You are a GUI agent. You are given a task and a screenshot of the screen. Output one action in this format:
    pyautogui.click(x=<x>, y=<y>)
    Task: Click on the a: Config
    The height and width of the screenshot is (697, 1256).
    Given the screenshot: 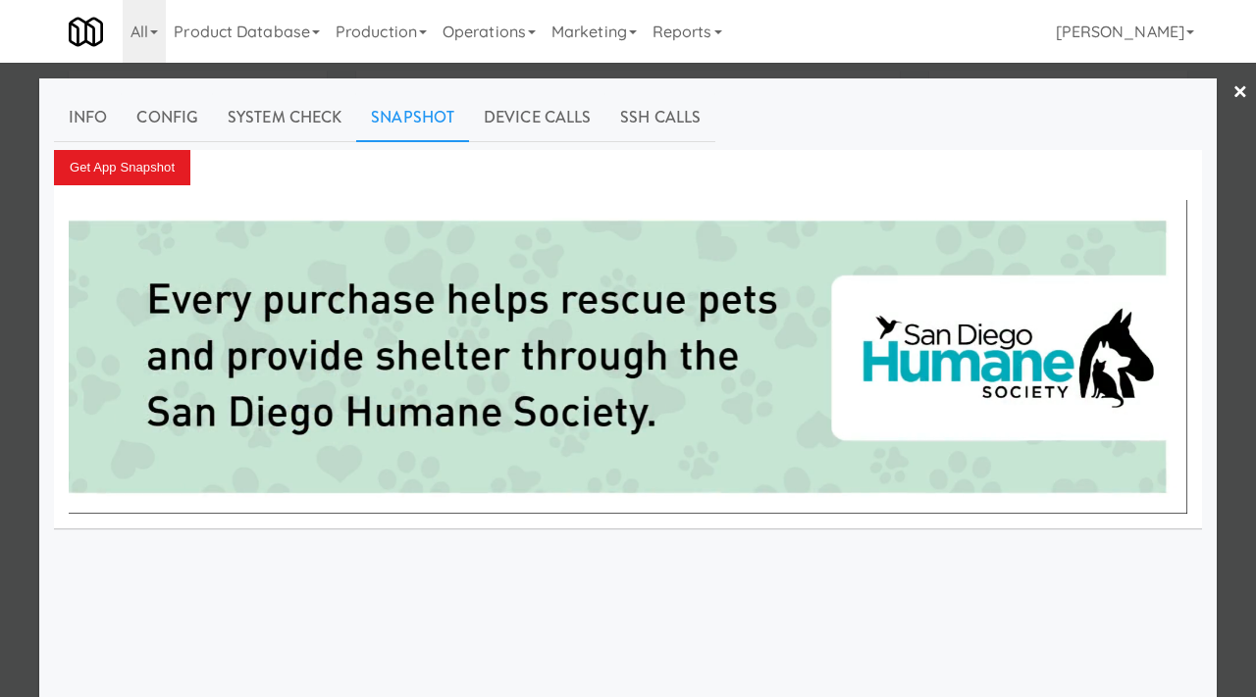 What is the action you would take?
    pyautogui.click(x=167, y=118)
    